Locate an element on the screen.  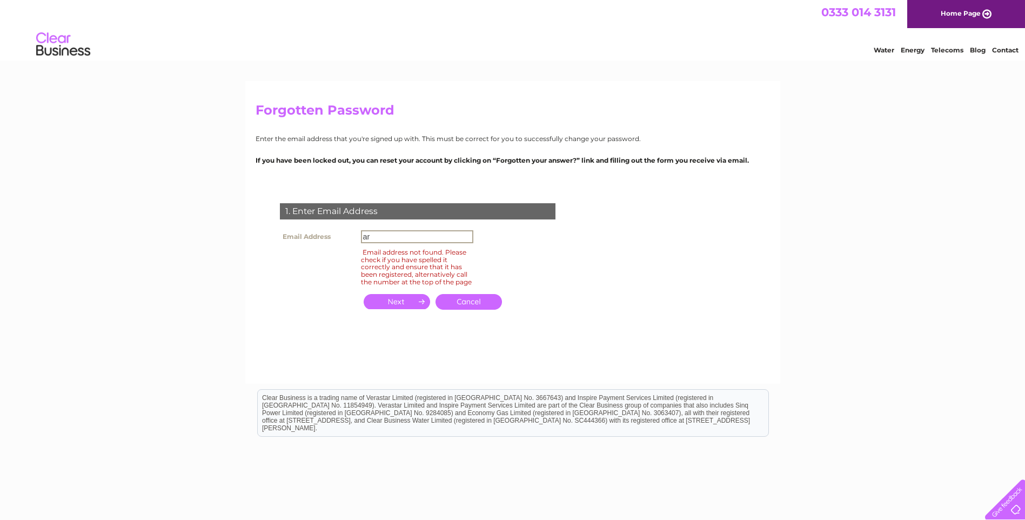
a: Blog is located at coordinates (978, 50).